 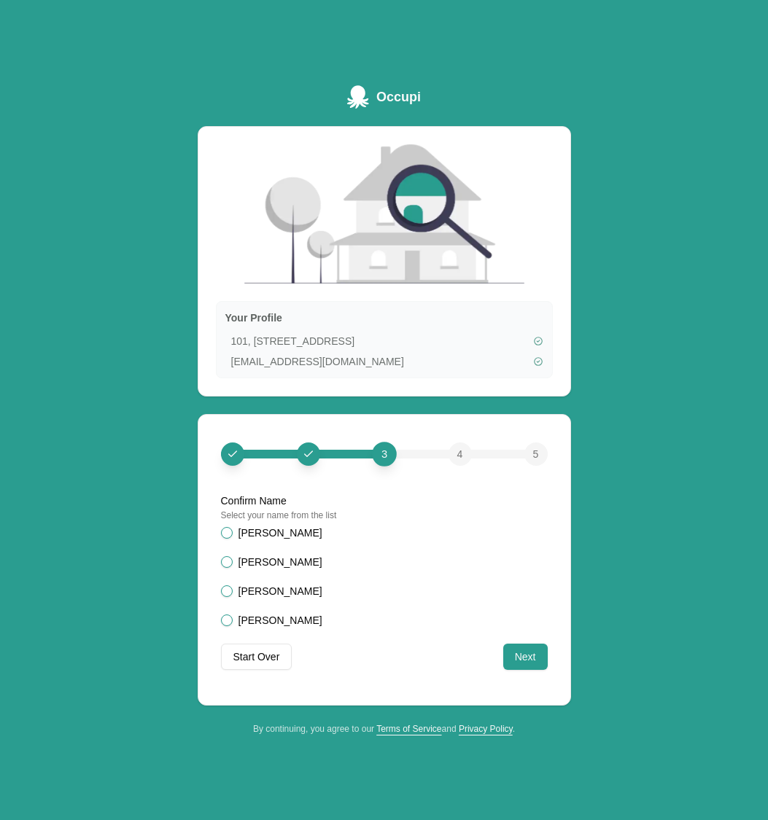 What do you see at coordinates (384, 516) in the screenshot?
I see `div: Select your name from the list` at bounding box center [384, 516].